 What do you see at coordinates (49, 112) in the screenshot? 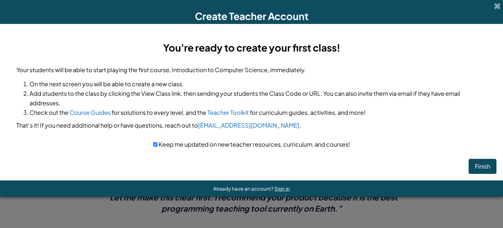
I see `span: Check out the` at bounding box center [49, 112].